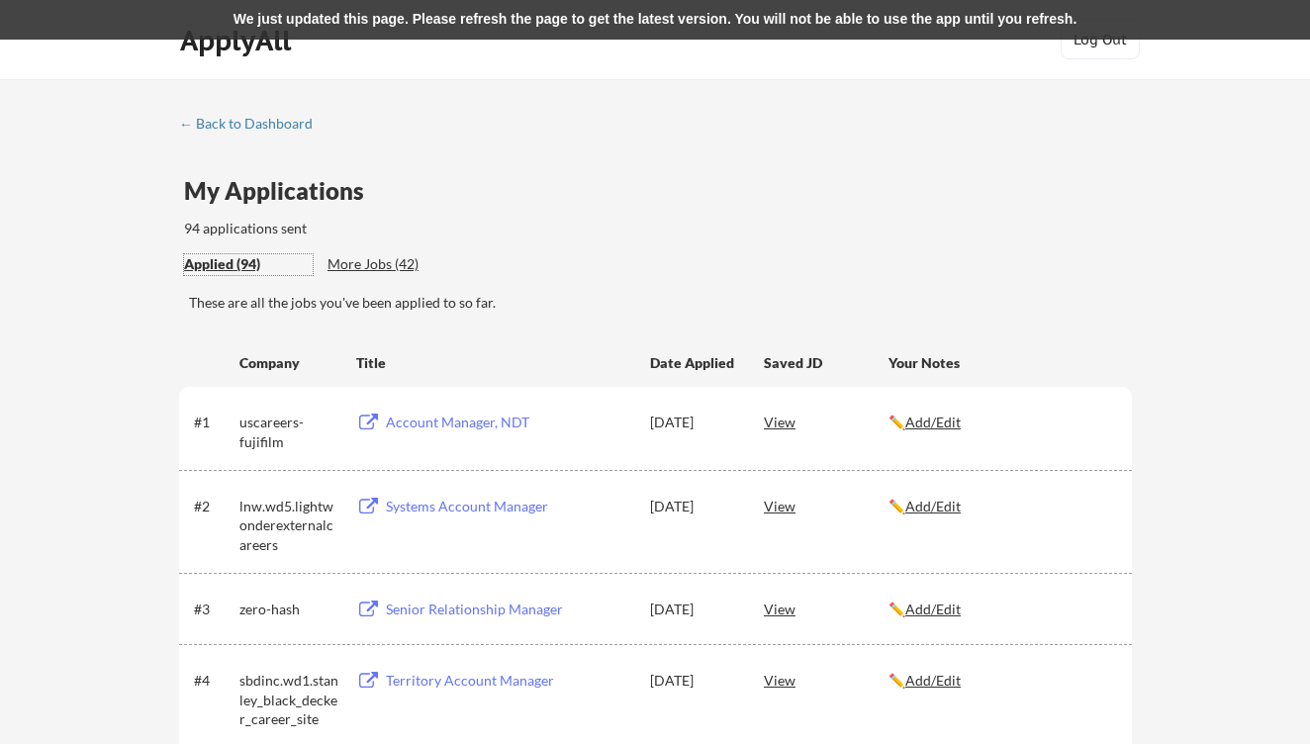 The image size is (1310, 744). I want to click on div: 94 applications sent, so click(375, 229).